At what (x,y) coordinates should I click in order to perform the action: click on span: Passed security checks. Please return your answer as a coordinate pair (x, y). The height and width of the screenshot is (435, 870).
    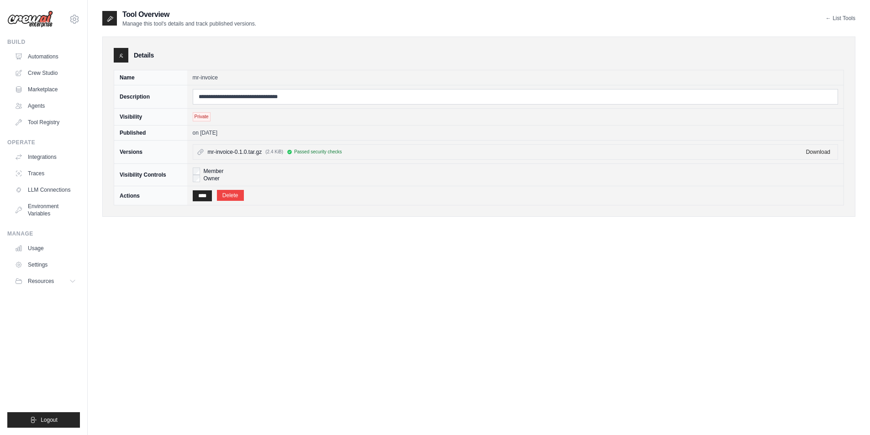
    Looking at the image, I should click on (318, 152).